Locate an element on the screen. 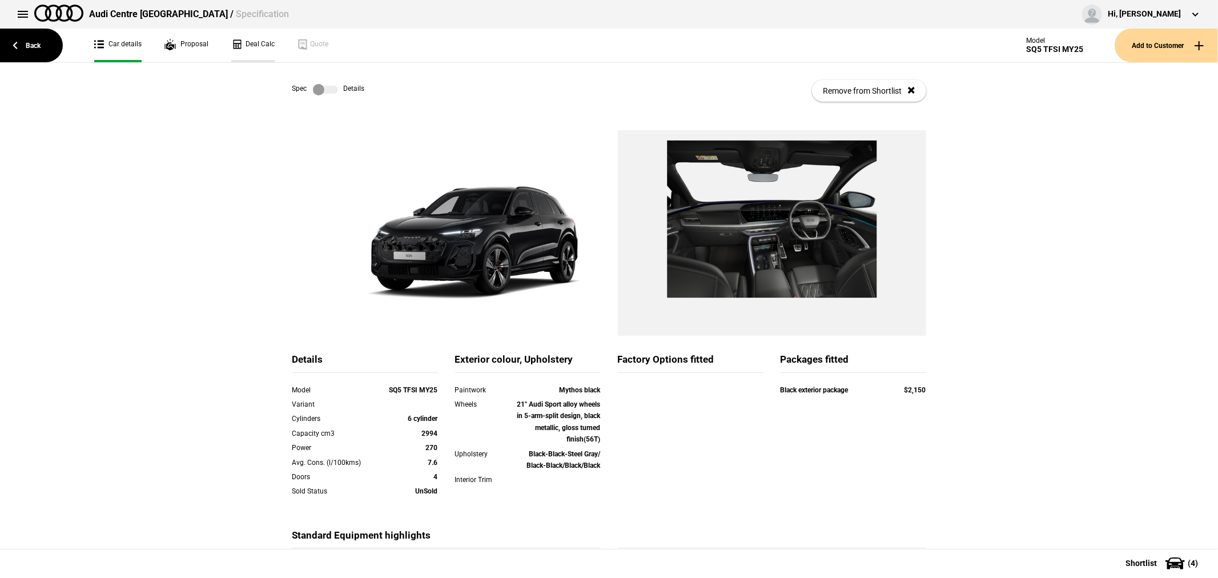 This screenshot has height=578, width=1218. strong: Mythos black is located at coordinates (580, 390).